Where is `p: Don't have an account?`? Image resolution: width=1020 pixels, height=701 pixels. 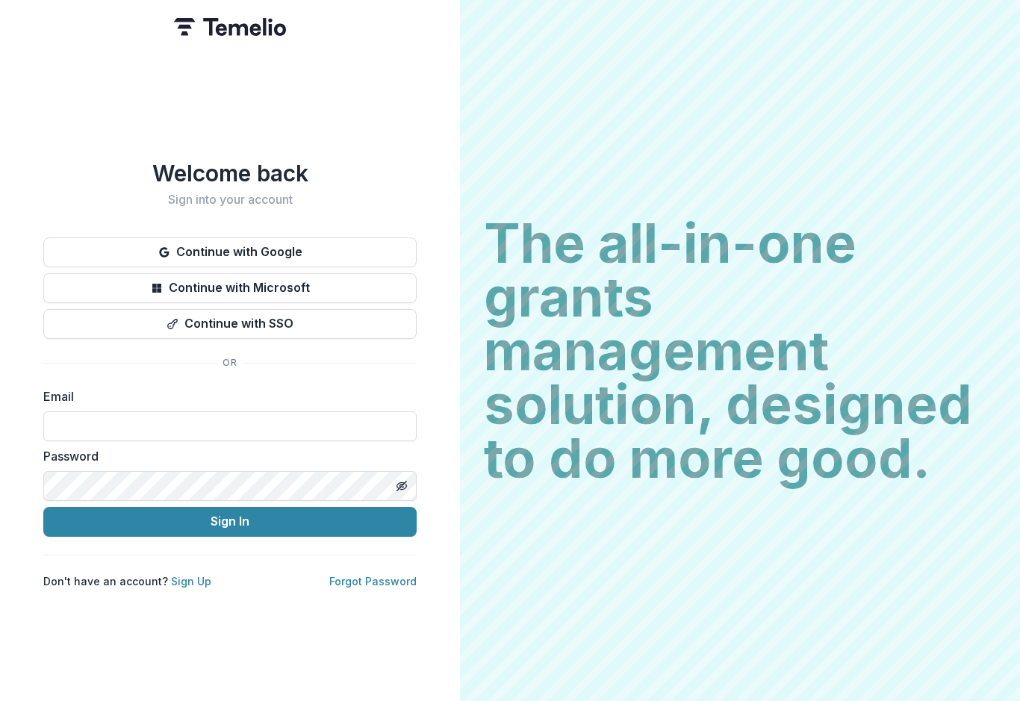
p: Don't have an account? is located at coordinates (127, 581).